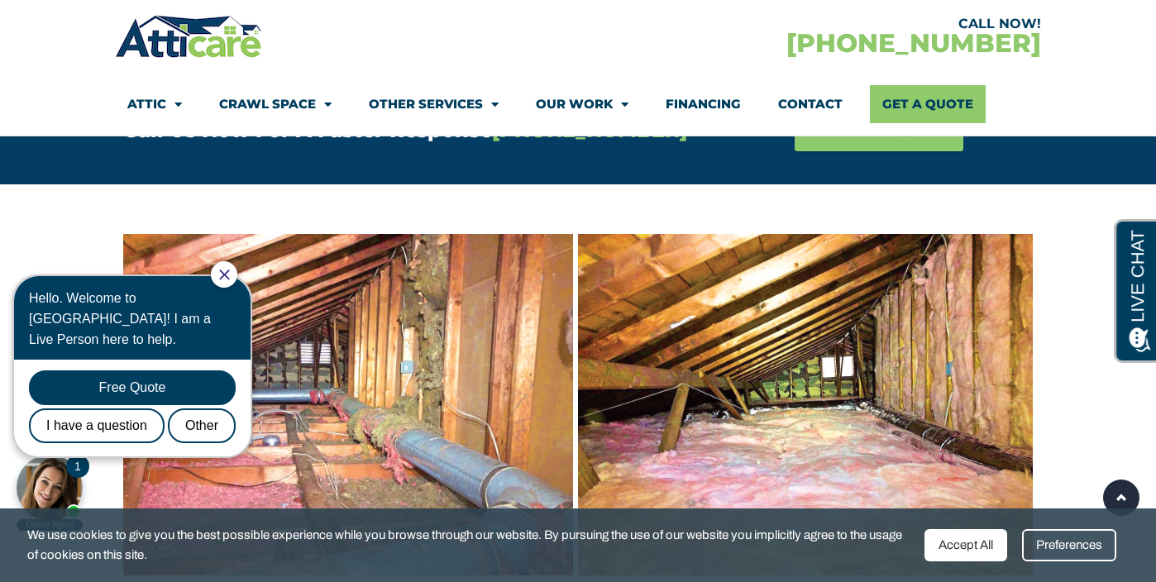  What do you see at coordinates (155, 104) in the screenshot?
I see `a: Attic` at bounding box center [155, 104].